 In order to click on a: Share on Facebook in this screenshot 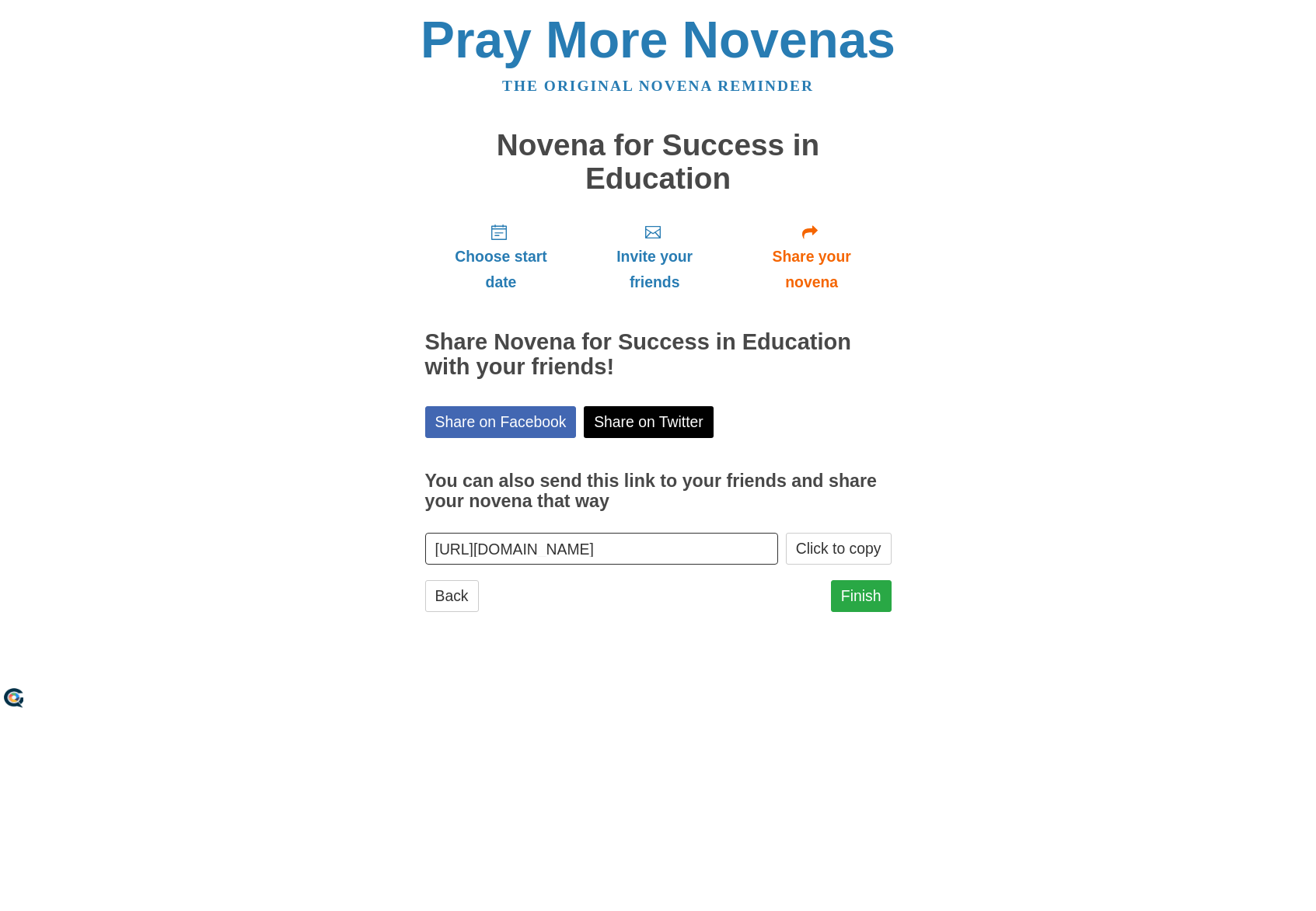, I will do `click(500, 422)`.